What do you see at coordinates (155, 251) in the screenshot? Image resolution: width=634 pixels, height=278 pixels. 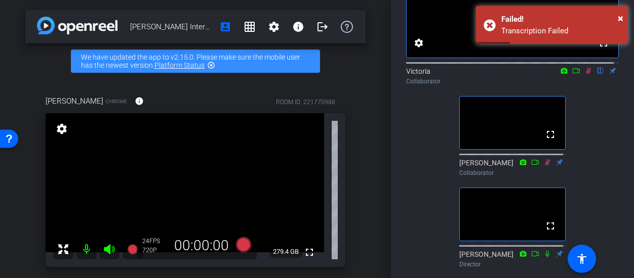 I see `div: 720P` at bounding box center [155, 251].